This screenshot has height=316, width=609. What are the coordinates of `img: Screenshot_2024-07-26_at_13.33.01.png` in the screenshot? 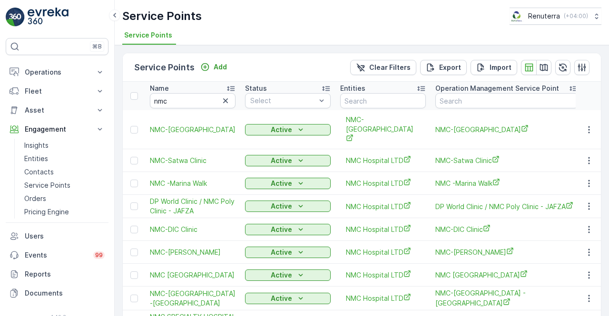 It's located at (516, 16).